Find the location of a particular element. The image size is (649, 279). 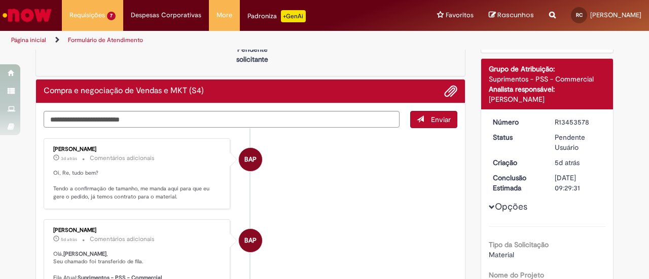

a: Rascunhos is located at coordinates (511, 15).